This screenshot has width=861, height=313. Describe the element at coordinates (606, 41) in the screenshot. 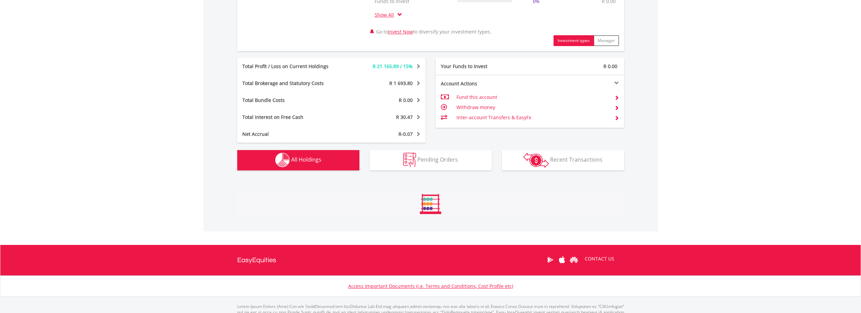

I see `button: Manager` at that location.